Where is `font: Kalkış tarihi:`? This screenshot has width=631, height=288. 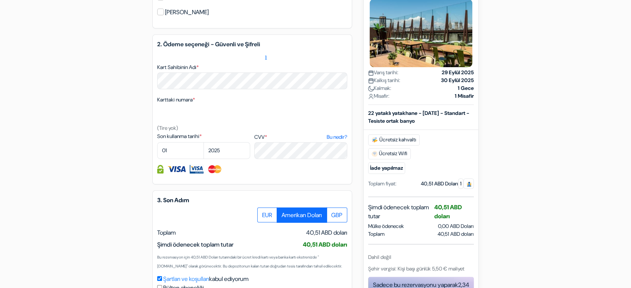
font: Kalkış tarihi: is located at coordinates (387, 80).